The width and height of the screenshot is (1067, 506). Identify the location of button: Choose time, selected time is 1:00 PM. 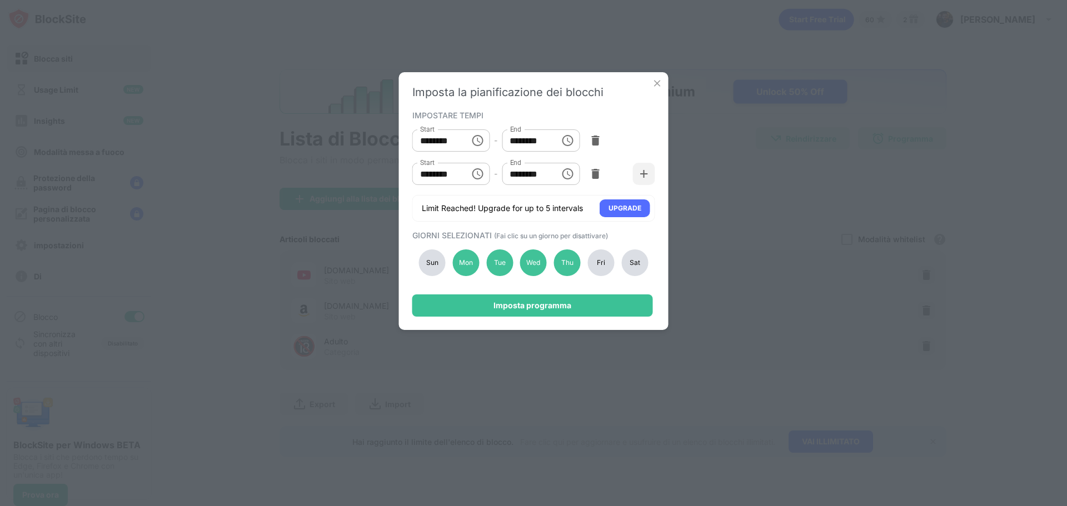
(567, 141).